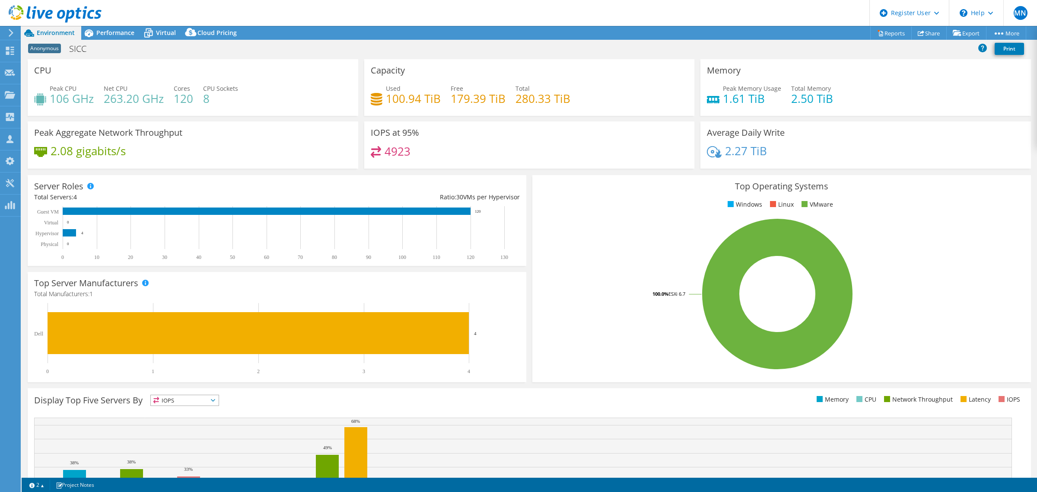 This screenshot has height=492, width=1037. Describe the element at coordinates (402, 257) in the screenshot. I see `text: 100` at that location.